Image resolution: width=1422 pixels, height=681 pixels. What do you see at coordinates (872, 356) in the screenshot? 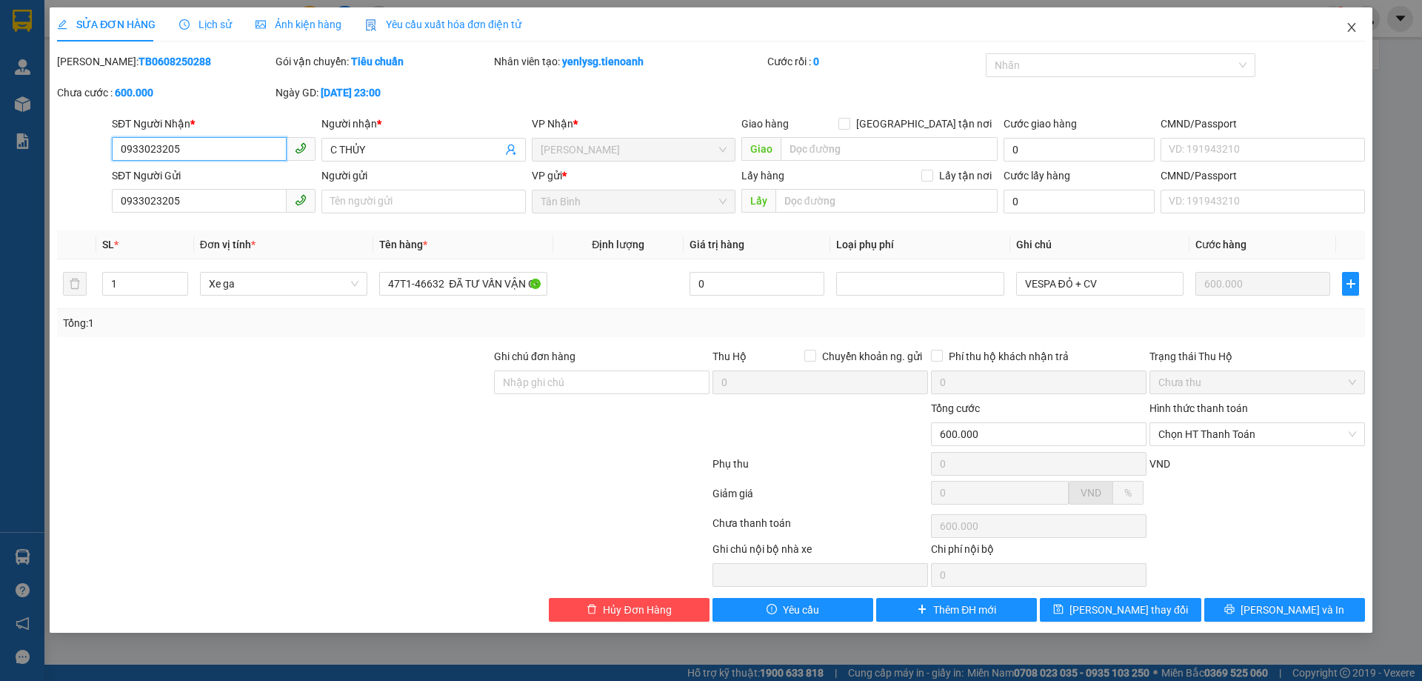
I see `span: Chuyển khoản ng. gửi` at bounding box center [872, 356].